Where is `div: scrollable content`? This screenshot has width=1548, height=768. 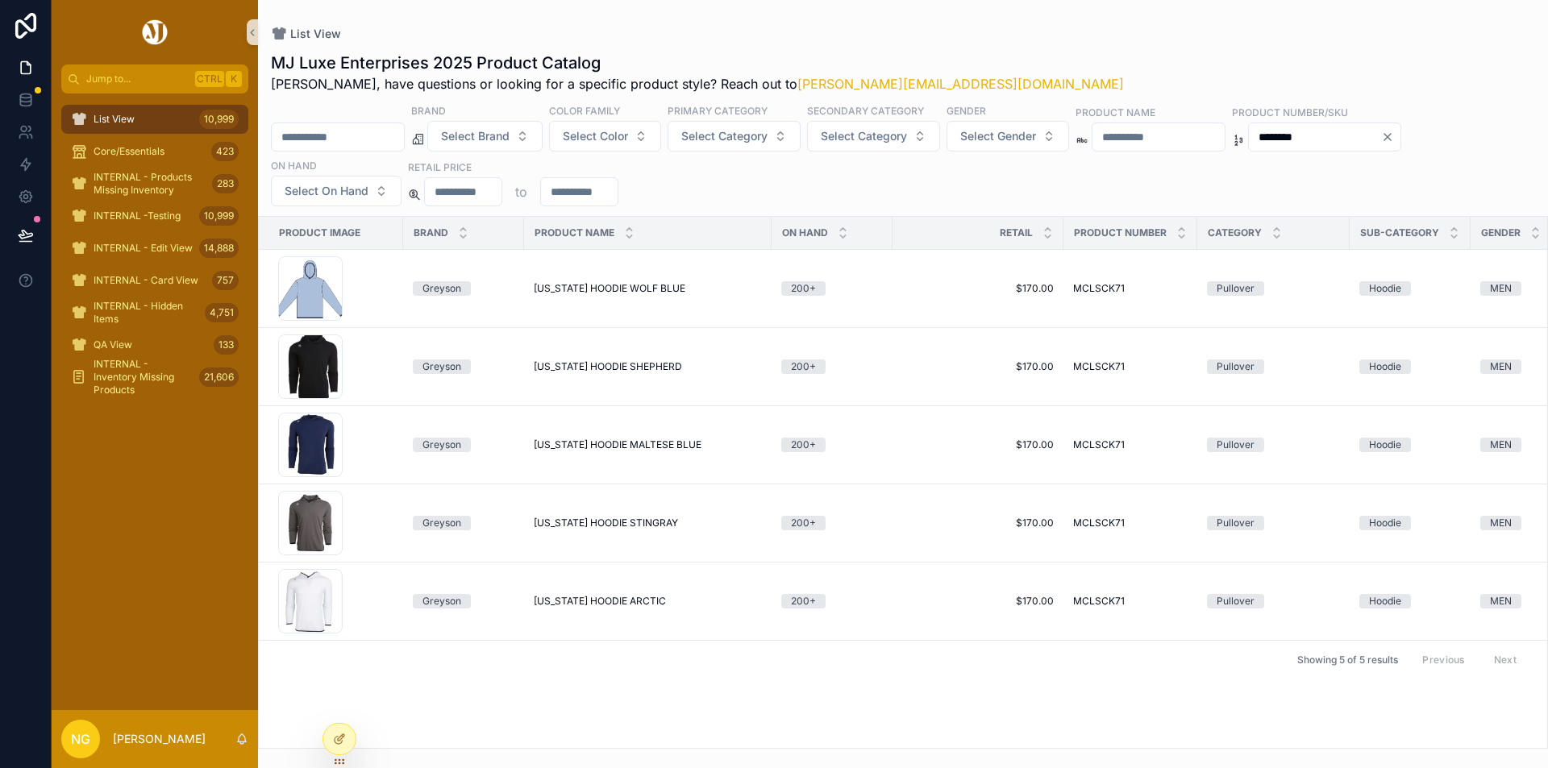
div: scrollable content is located at coordinates (155, 253).